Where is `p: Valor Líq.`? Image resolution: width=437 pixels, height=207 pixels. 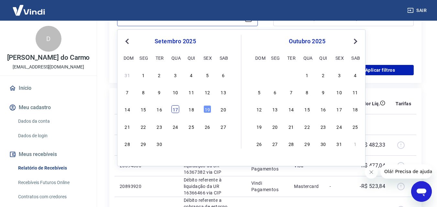 p: Valor Líq. is located at coordinates (369, 104).